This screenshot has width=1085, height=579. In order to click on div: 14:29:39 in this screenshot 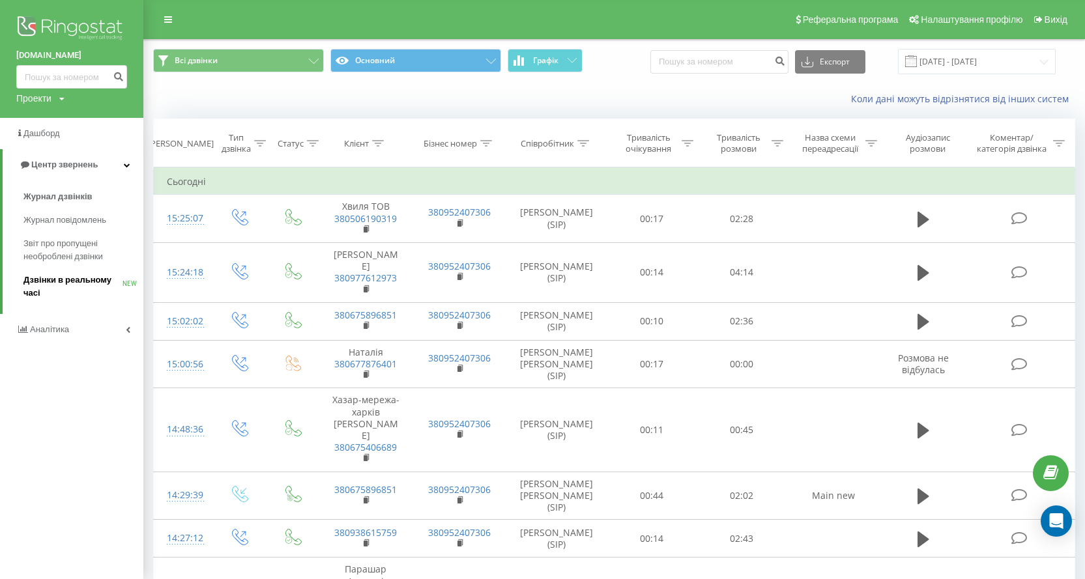, I will do `click(182, 495)`.